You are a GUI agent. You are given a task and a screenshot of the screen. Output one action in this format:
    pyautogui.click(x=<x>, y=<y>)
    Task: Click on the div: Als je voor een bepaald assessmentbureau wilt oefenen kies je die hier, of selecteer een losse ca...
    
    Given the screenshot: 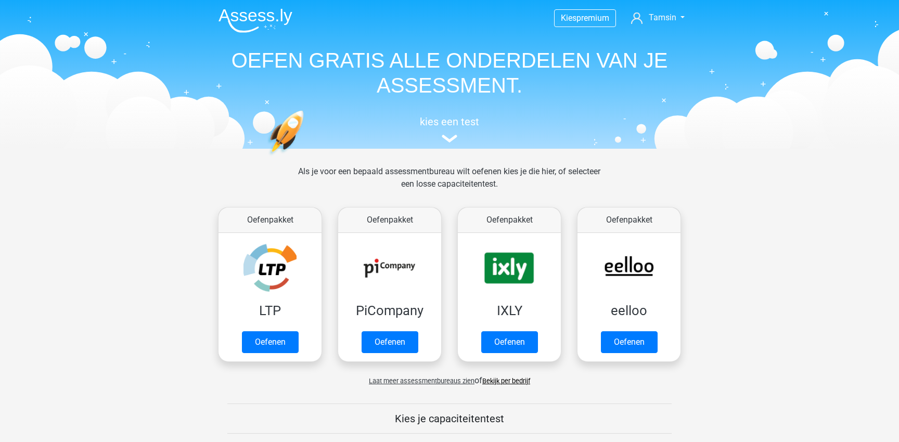 What is the action you would take?
    pyautogui.click(x=449, y=184)
    